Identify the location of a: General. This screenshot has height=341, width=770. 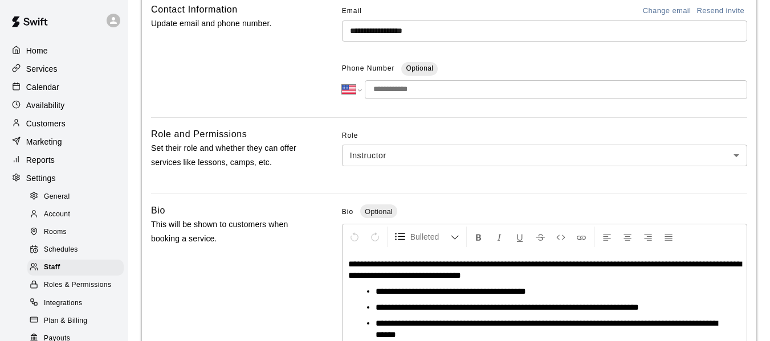
(77, 197).